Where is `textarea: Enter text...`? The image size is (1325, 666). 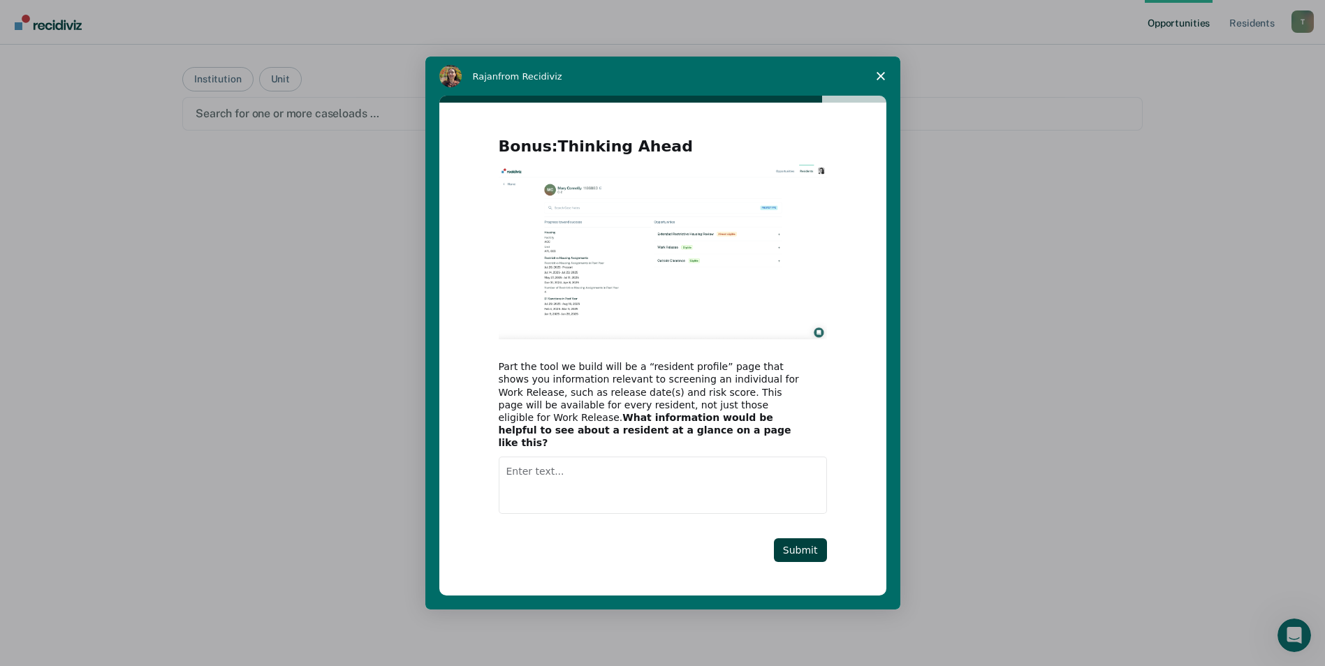 textarea: Enter text... is located at coordinates (663, 485).